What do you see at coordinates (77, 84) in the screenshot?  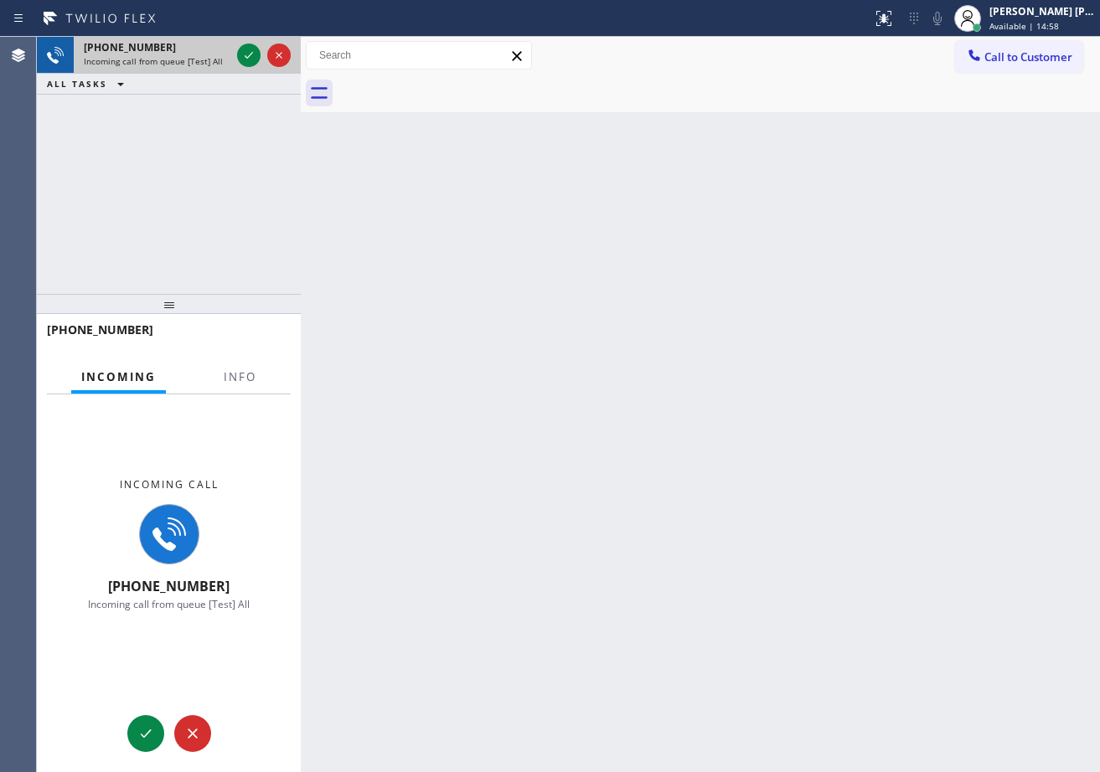 I see `span: ALL TASKS` at bounding box center [77, 84].